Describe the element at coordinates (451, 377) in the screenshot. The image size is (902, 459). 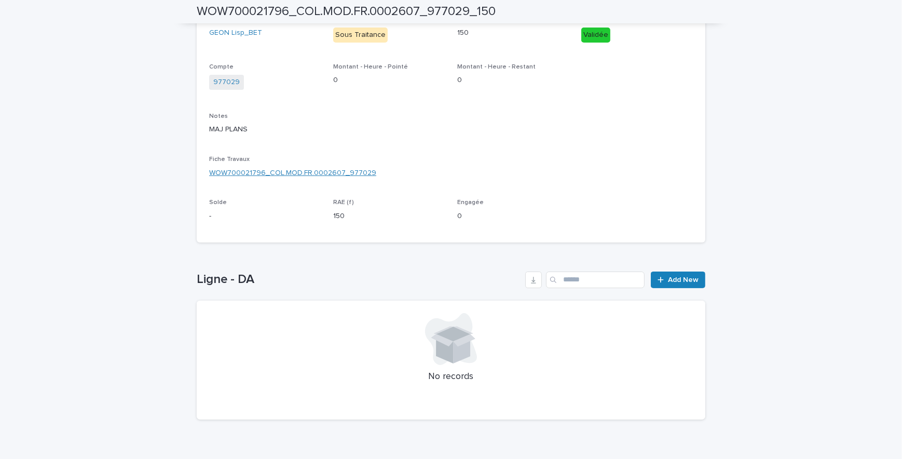
I see `p: No records` at that location.